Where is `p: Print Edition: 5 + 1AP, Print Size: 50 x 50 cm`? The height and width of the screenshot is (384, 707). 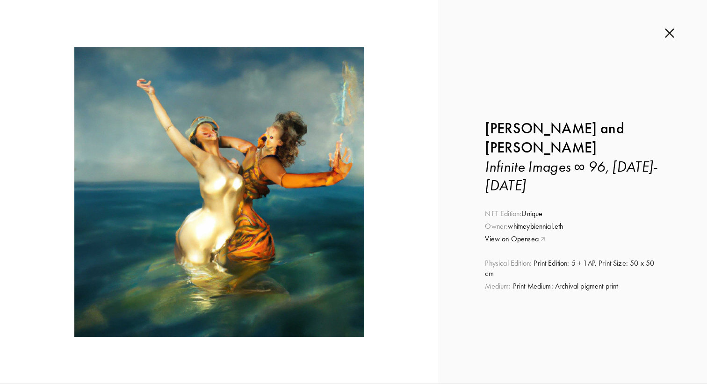
p: Print Edition: 5 + 1AP, Print Size: 50 x 50 cm is located at coordinates (572, 268).